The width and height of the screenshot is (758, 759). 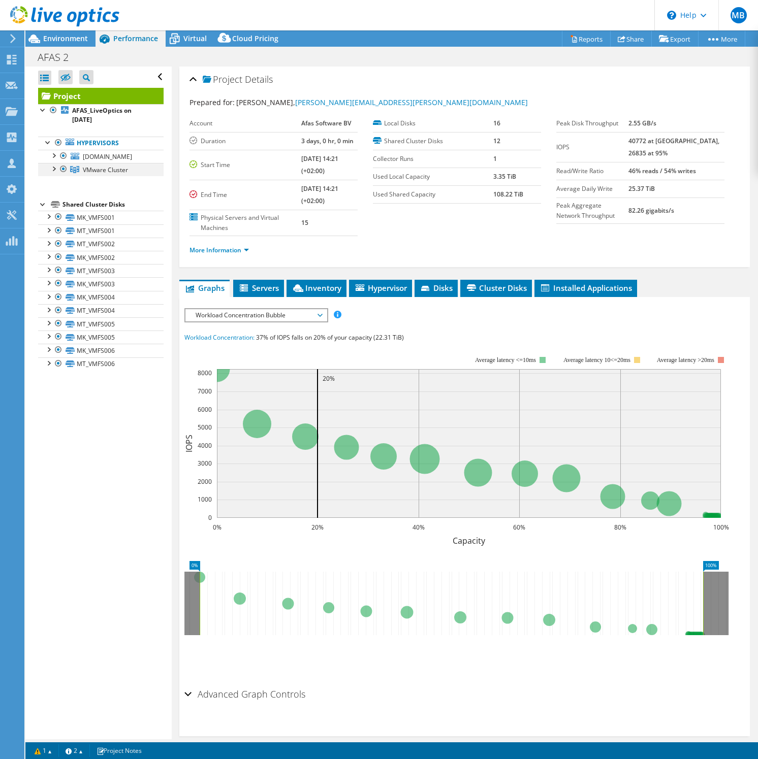 What do you see at coordinates (592, 189) in the screenshot?
I see `label: Average Daily Write` at bounding box center [592, 189].